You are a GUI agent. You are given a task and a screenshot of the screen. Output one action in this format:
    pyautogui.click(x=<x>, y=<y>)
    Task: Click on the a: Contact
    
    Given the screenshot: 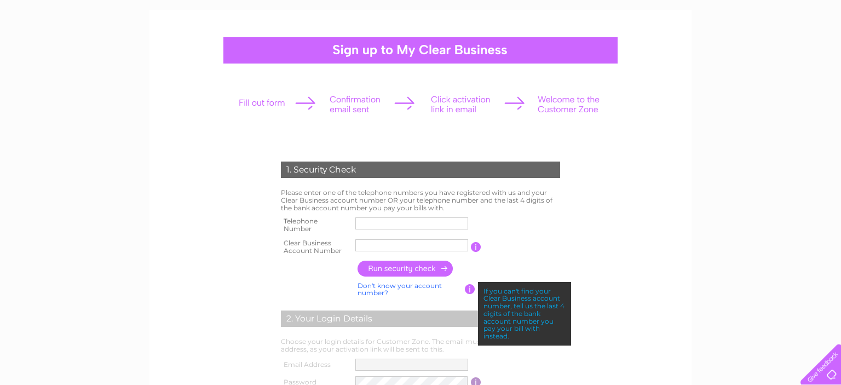 What is the action you would take?
    pyautogui.click(x=821, y=50)
    